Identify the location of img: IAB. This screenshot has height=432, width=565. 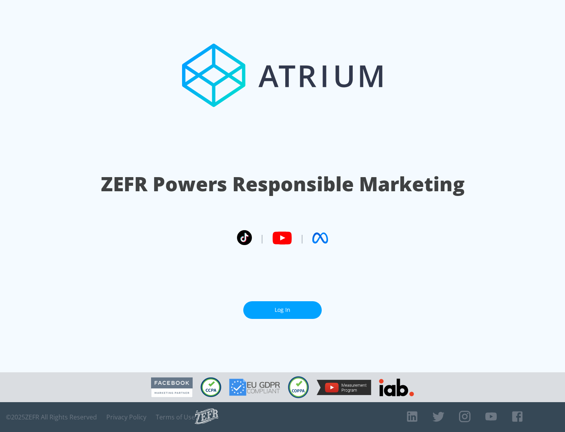
(396, 387).